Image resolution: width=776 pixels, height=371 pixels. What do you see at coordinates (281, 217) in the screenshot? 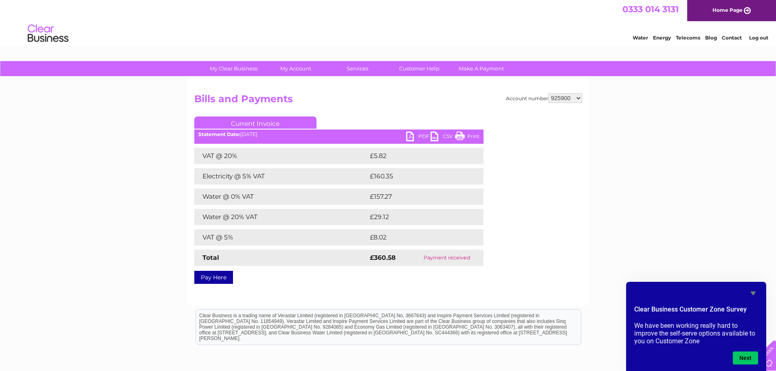
I see `td: Water @ 20% VAT` at bounding box center [281, 217].